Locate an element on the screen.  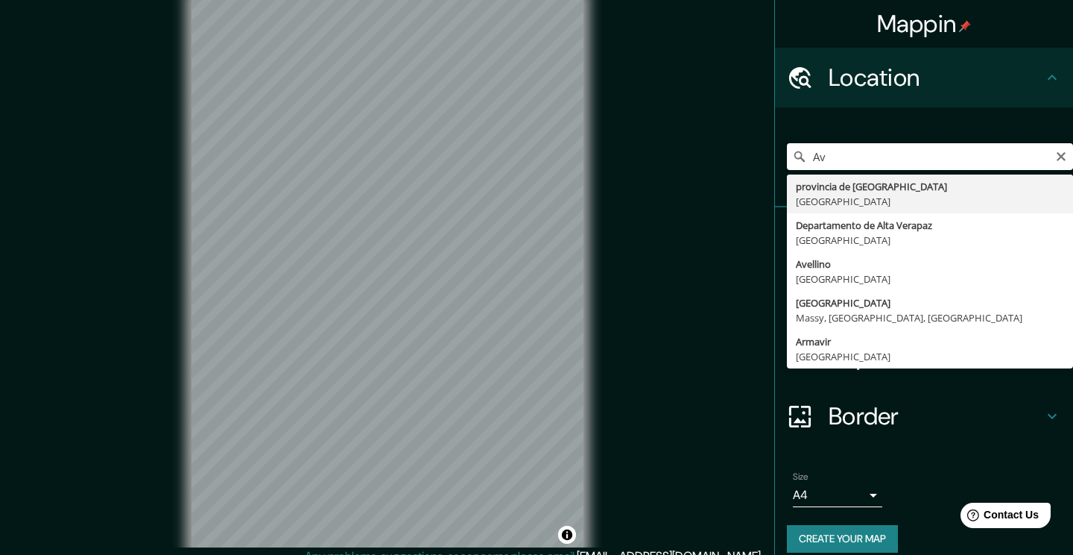
div: Location is located at coordinates (924, 78).